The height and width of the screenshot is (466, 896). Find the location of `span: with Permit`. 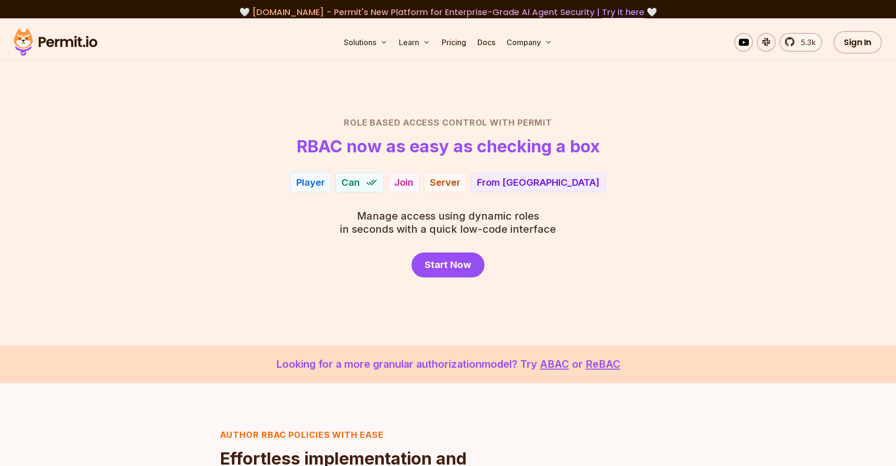

span: with Permit is located at coordinates (521, 123).